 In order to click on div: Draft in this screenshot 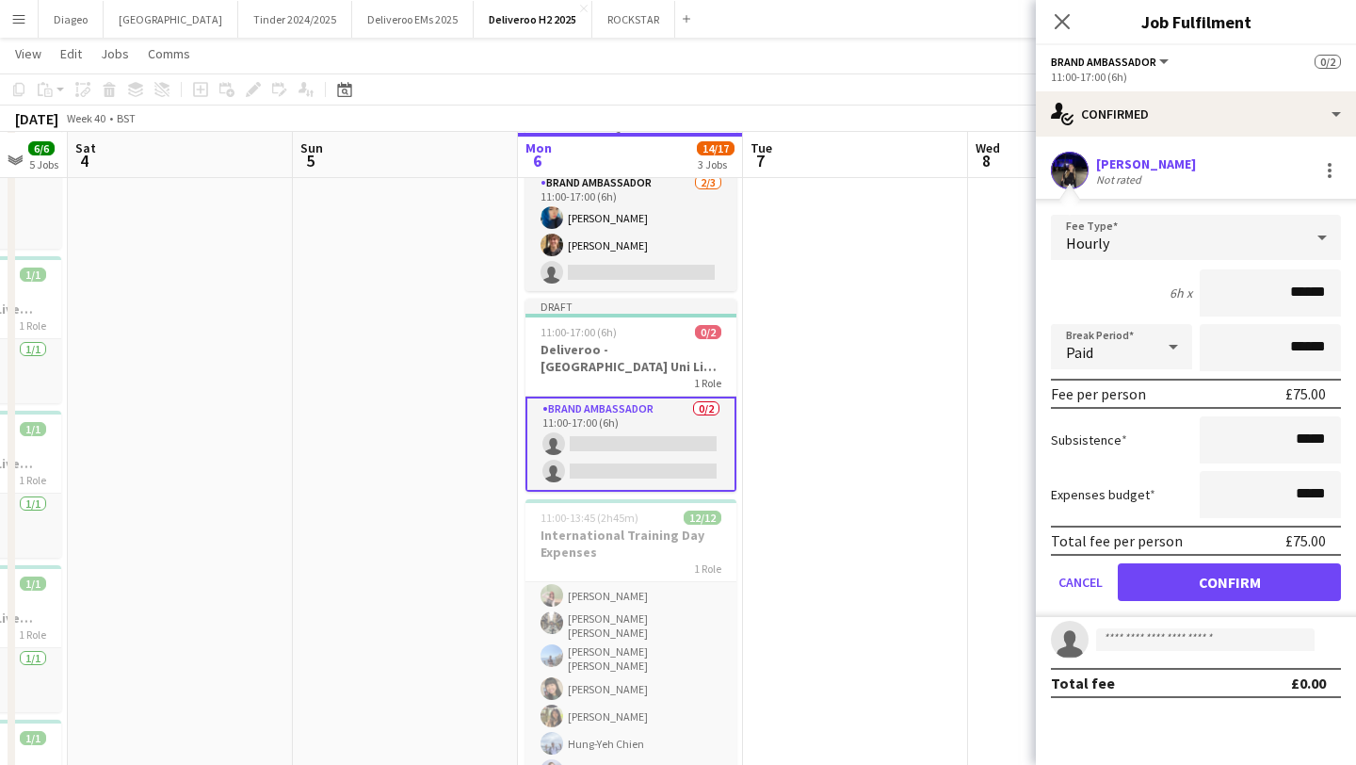, I will do `click(631, 306)`.